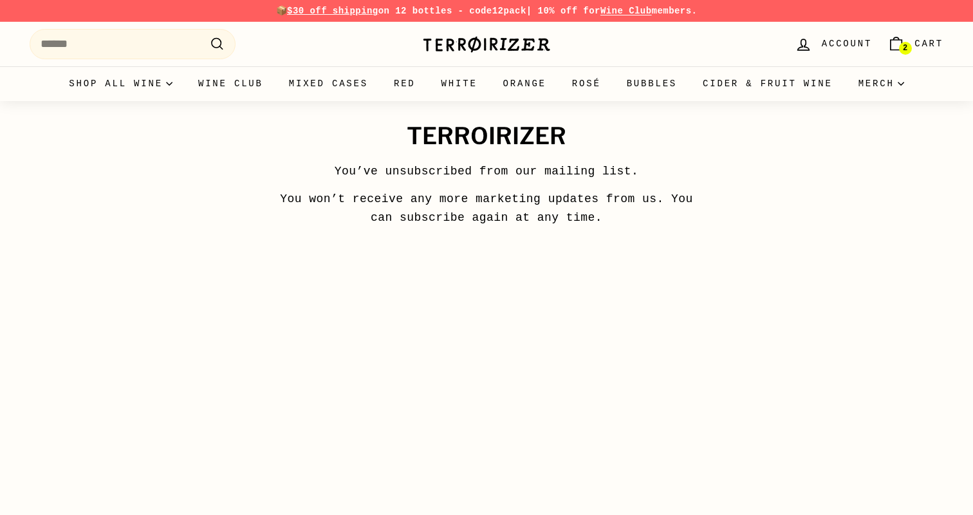  I want to click on h1: Terroirizer, so click(486, 136).